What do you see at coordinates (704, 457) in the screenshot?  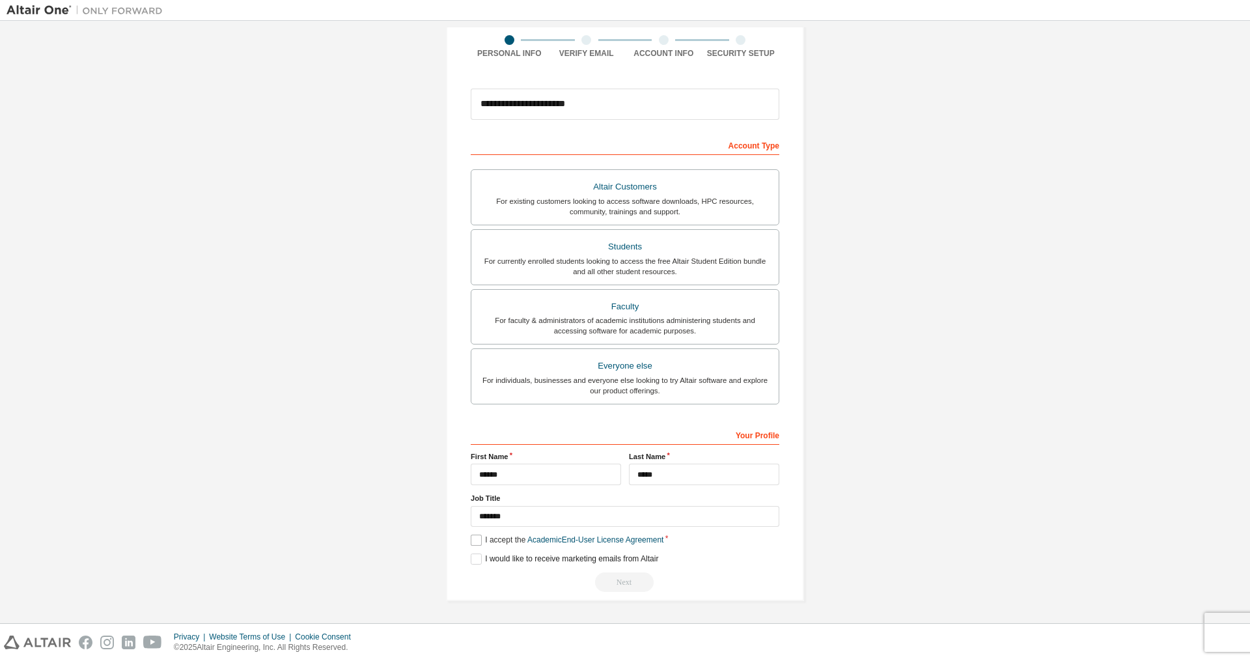 I see `label: Last Name` at bounding box center [704, 457].